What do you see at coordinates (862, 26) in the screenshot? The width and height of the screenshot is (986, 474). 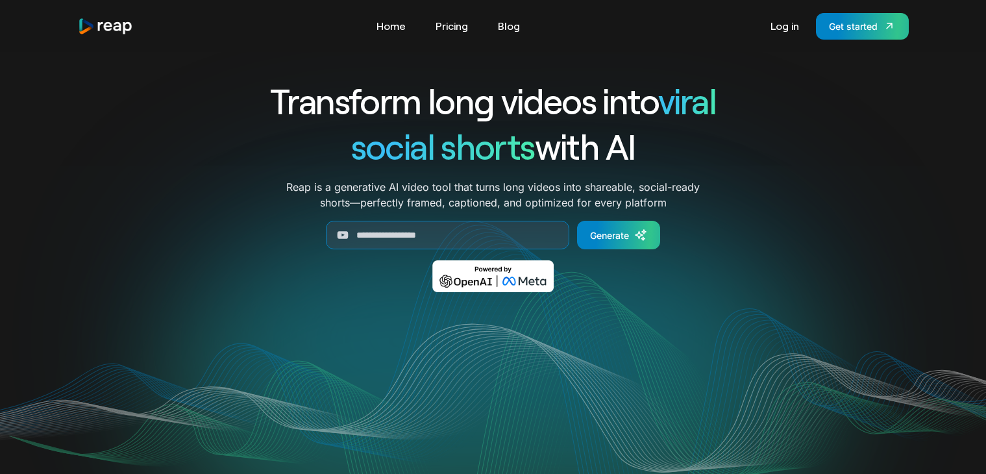 I see `a: Get started` at bounding box center [862, 26].